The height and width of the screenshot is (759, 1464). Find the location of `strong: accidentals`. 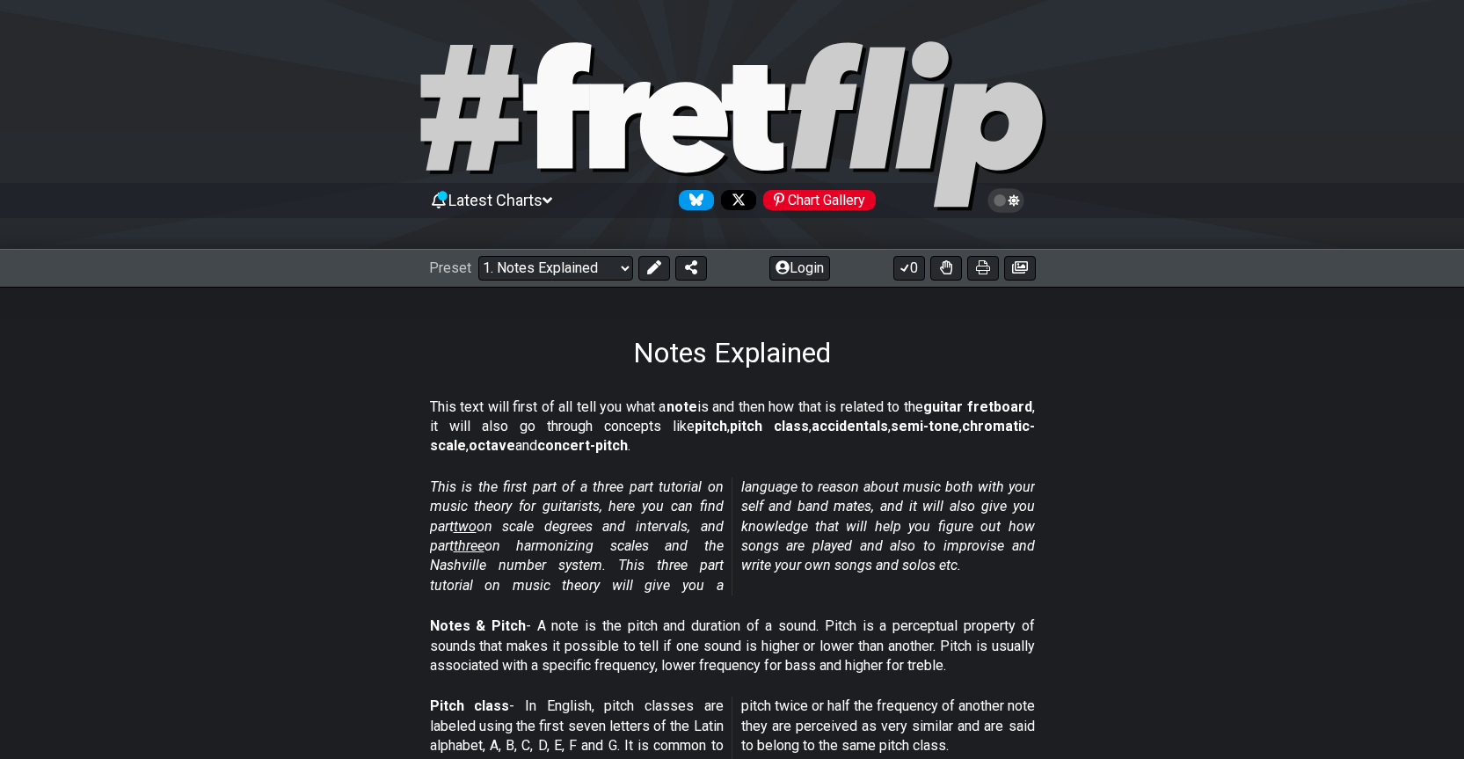

strong: accidentals is located at coordinates (850, 426).